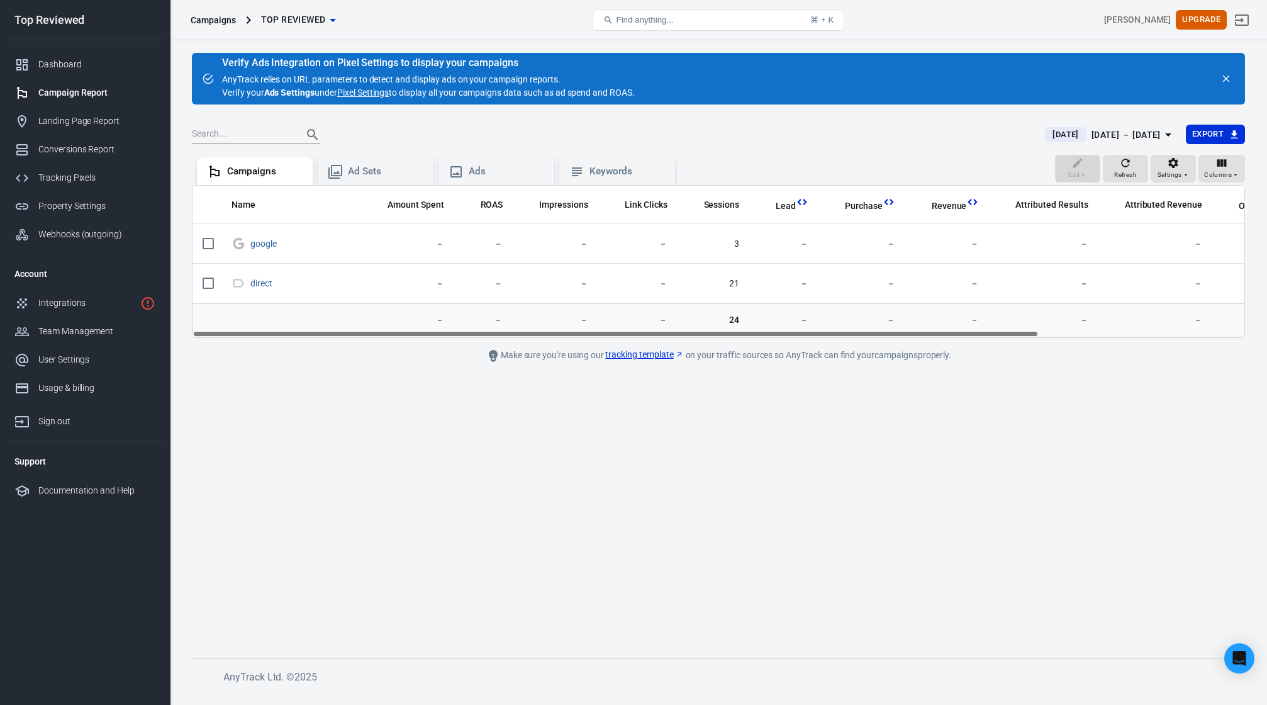 Image resolution: width=1267 pixels, height=705 pixels. Describe the element at coordinates (85, 418) in the screenshot. I see `a: Sign out` at that location.